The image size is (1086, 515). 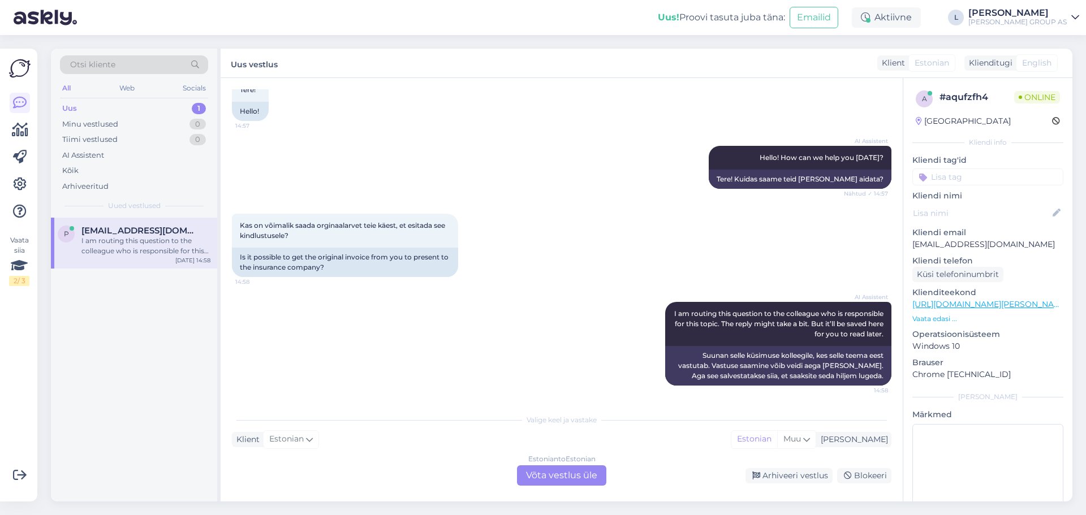 I want to click on div: Kliendi info, so click(x=988, y=143).